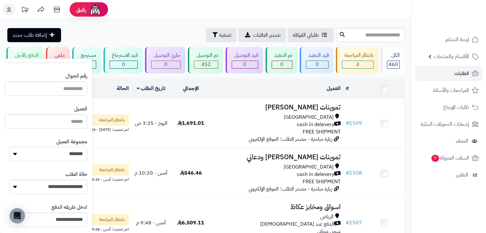 Image resolution: width=486 pixels, height=233 pixels. What do you see at coordinates (316, 125) in the screenshot?
I see `span: cash in delevery` at bounding box center [316, 125].